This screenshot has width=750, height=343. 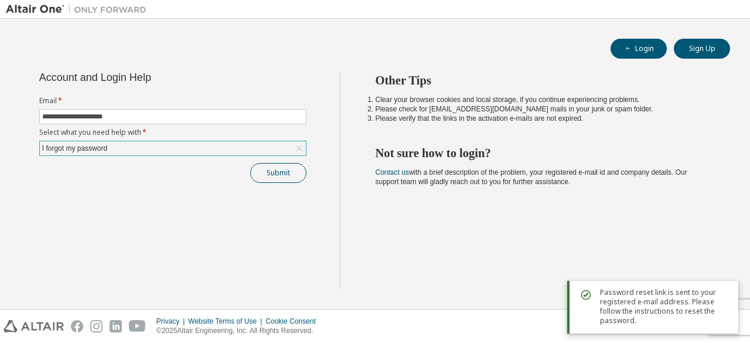 What do you see at coordinates (639, 49) in the screenshot?
I see `button: Login` at bounding box center [639, 49].